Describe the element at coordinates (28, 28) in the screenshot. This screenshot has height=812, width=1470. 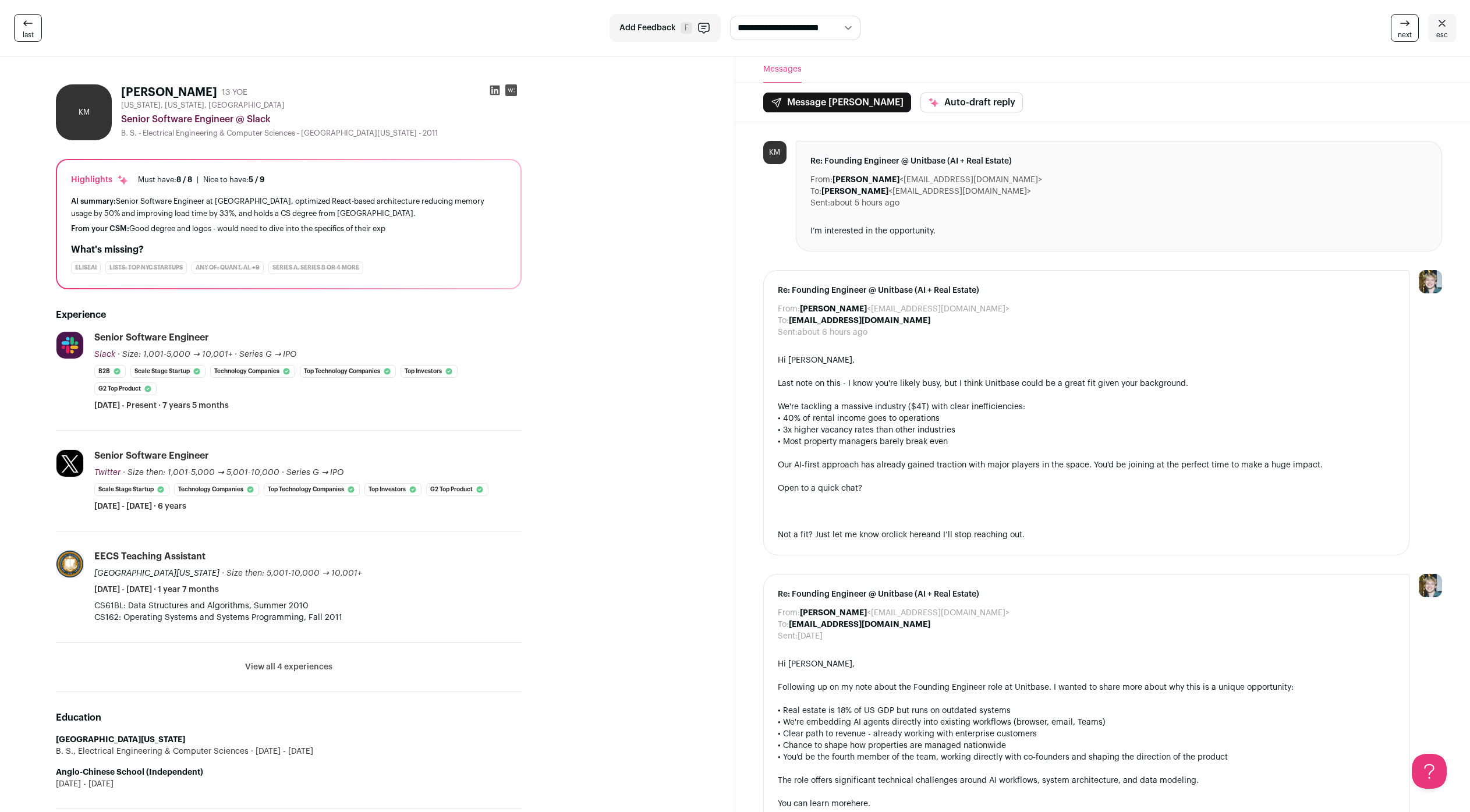
I see `a: last` at that location.